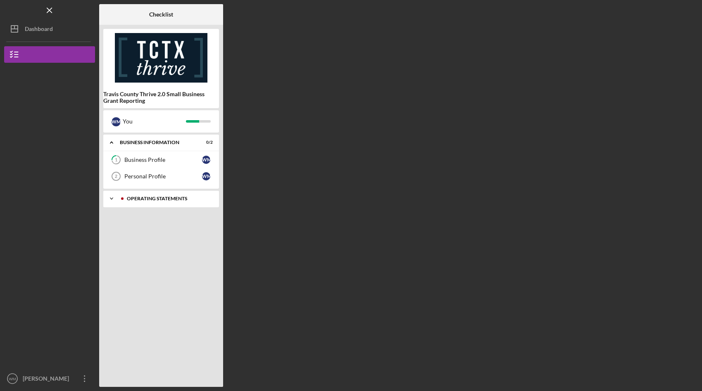 The image size is (702, 391). What do you see at coordinates (50, 29) in the screenshot?
I see `a: Dashboard` at bounding box center [50, 29].